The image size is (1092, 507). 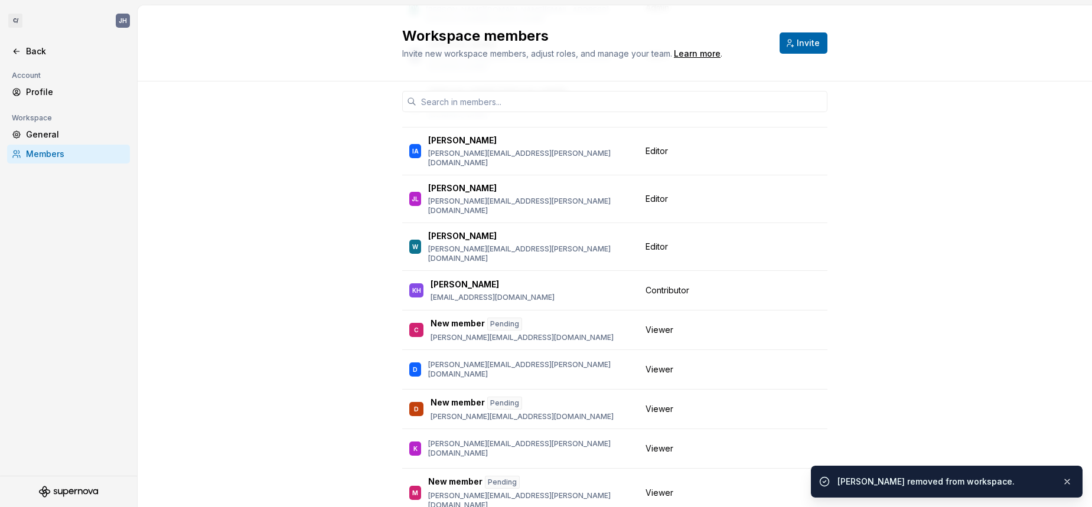 I want to click on div: JH, so click(x=123, y=21).